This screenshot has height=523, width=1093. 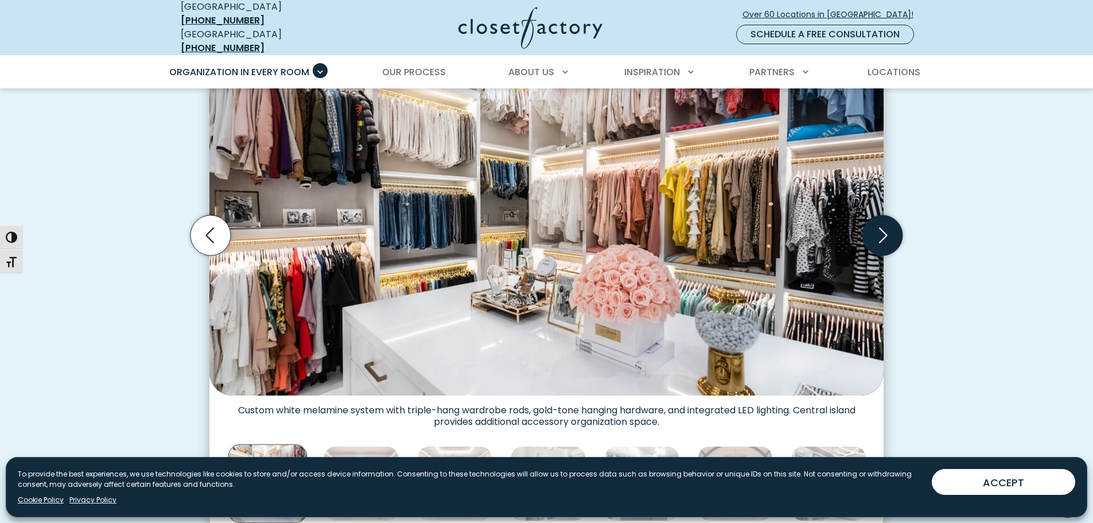 What do you see at coordinates (772, 72) in the screenshot?
I see `span: Partners` at bounding box center [772, 72].